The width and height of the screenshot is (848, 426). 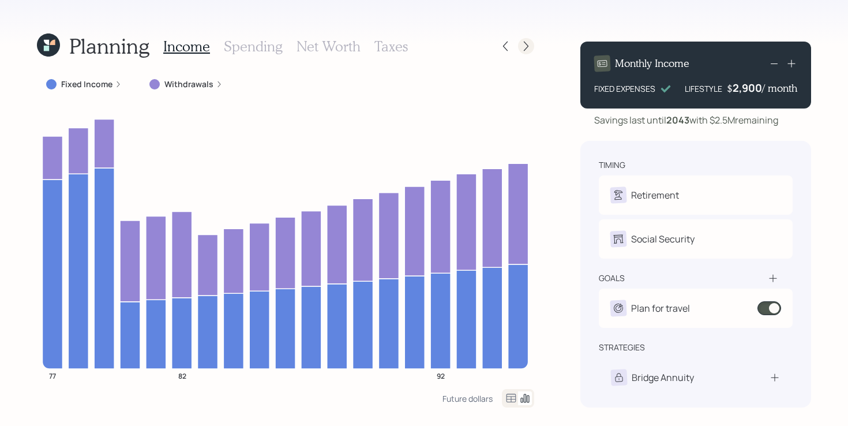 What do you see at coordinates (186, 46) in the screenshot?
I see `h3: Income` at bounding box center [186, 46].